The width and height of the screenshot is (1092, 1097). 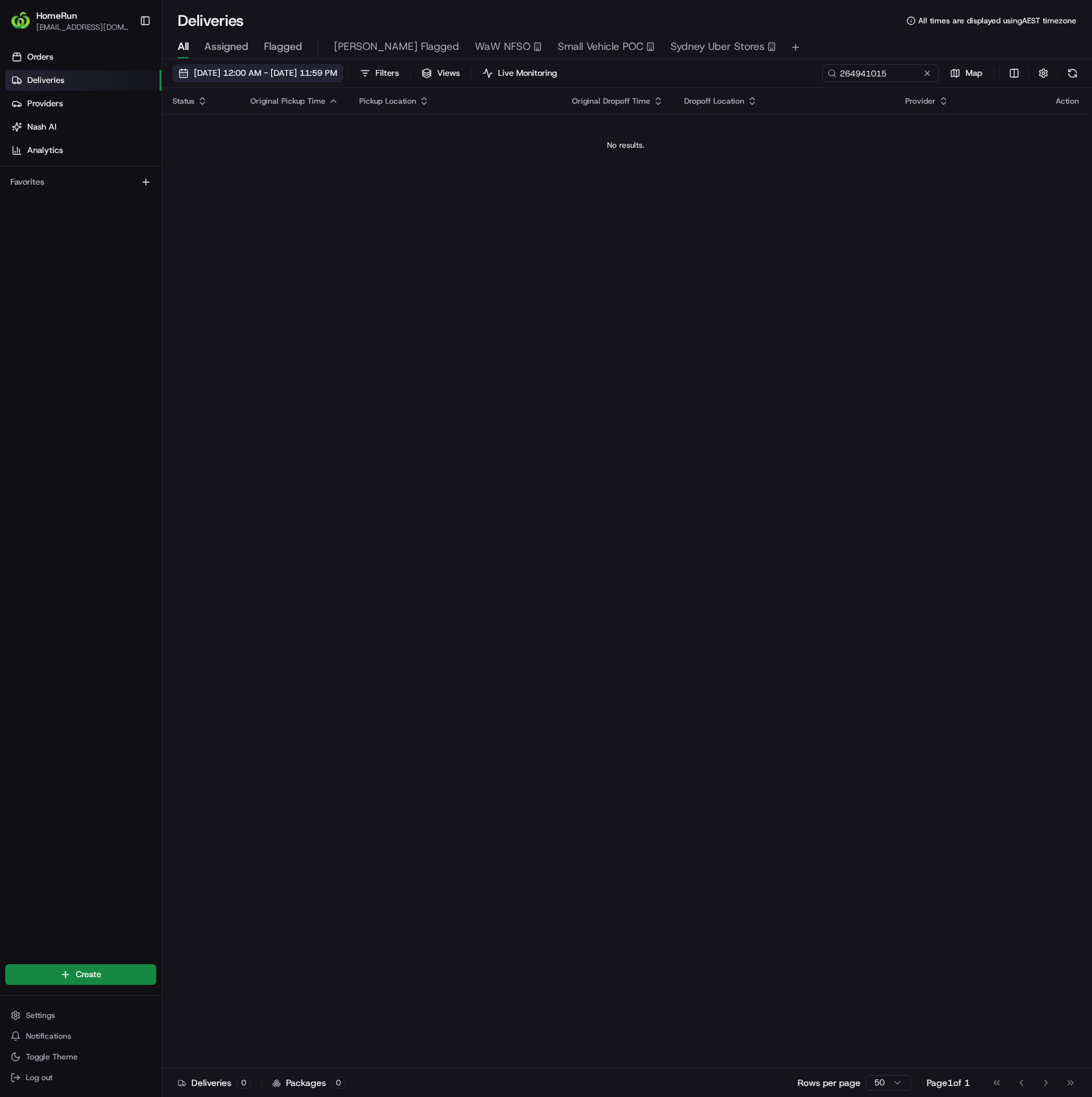 What do you see at coordinates (46, 80) in the screenshot?
I see `span: Deliveries` at bounding box center [46, 80].